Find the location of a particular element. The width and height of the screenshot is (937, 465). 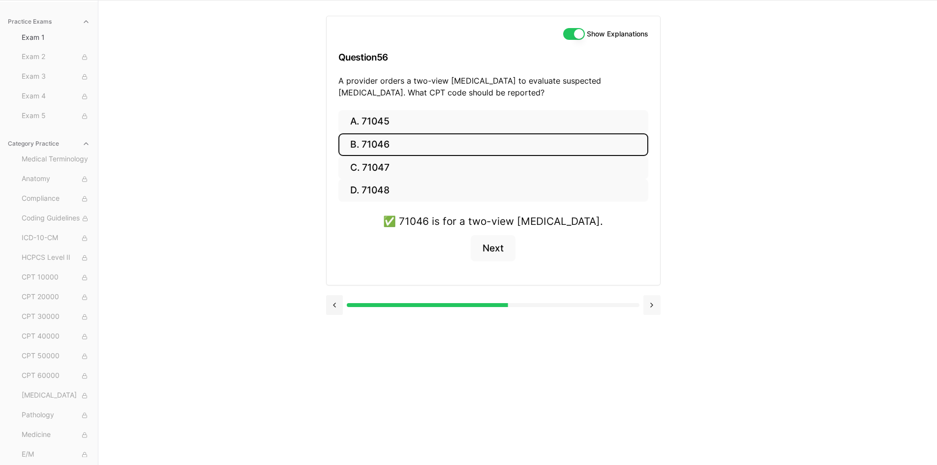

button: CPT 40000 is located at coordinates (56, 336).